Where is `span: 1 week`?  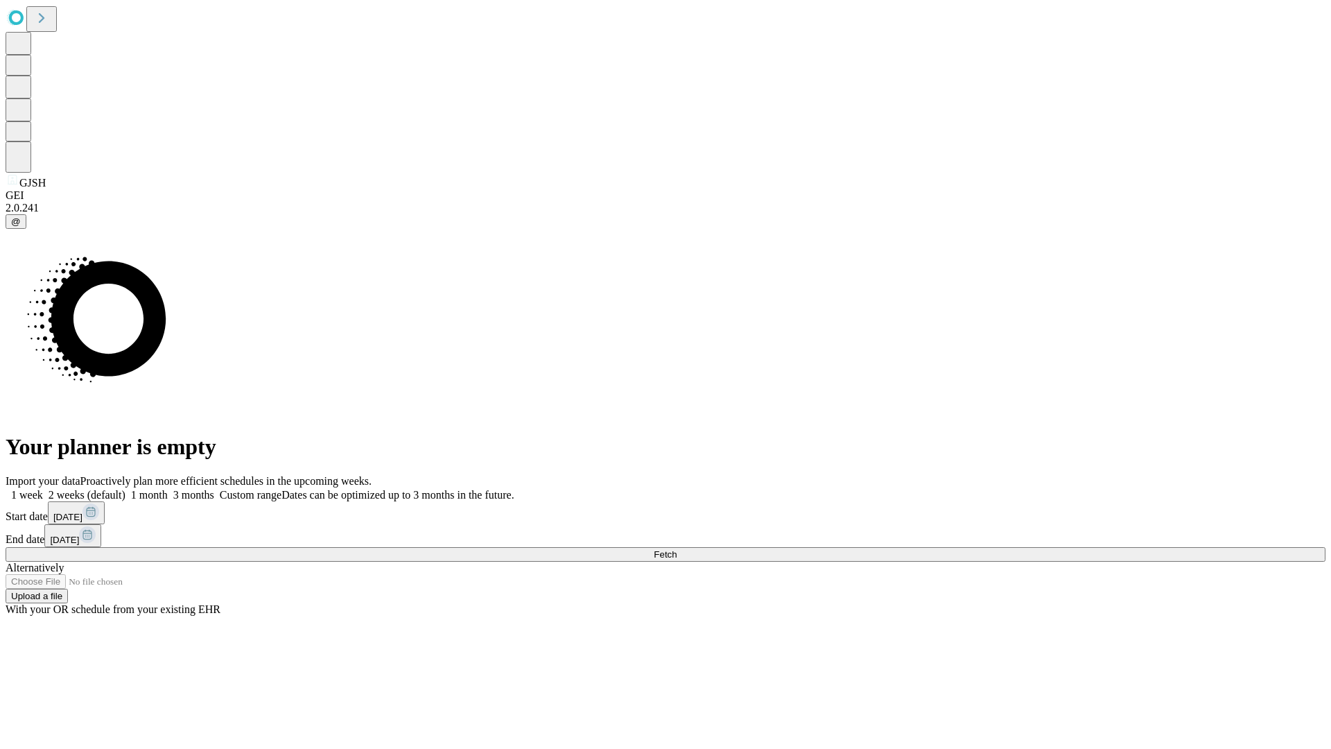 span: 1 week is located at coordinates (27, 494).